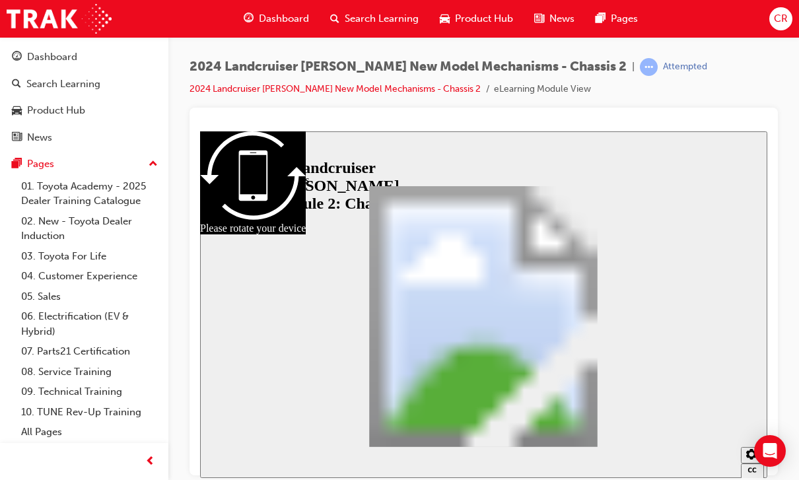 Image resolution: width=799 pixels, height=480 pixels. I want to click on a: 08. Service Training, so click(89, 372).